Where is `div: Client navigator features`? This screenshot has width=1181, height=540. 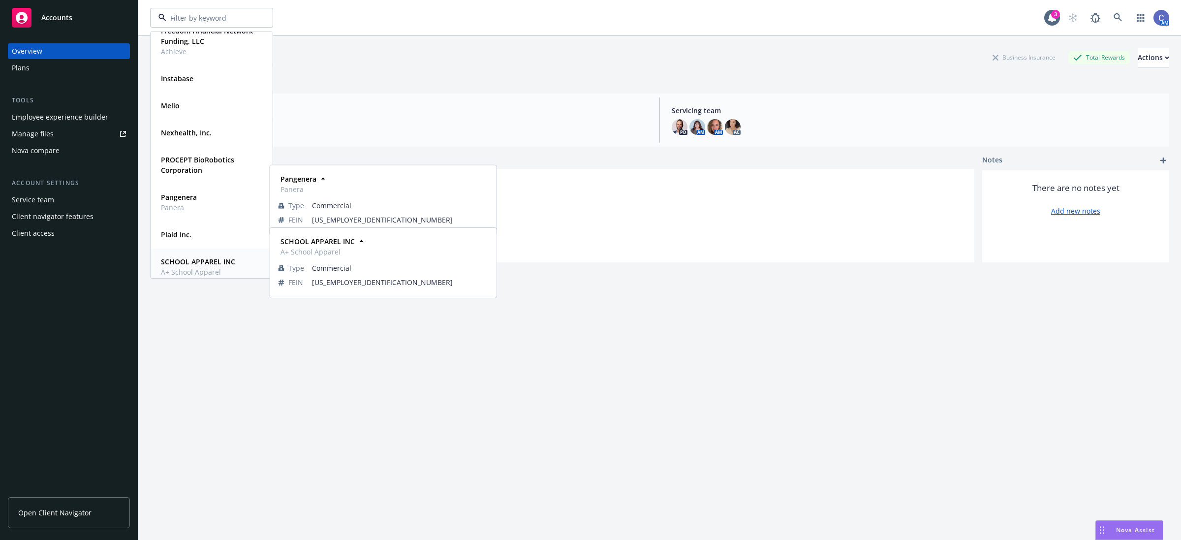
div: Client navigator features is located at coordinates (53, 217).